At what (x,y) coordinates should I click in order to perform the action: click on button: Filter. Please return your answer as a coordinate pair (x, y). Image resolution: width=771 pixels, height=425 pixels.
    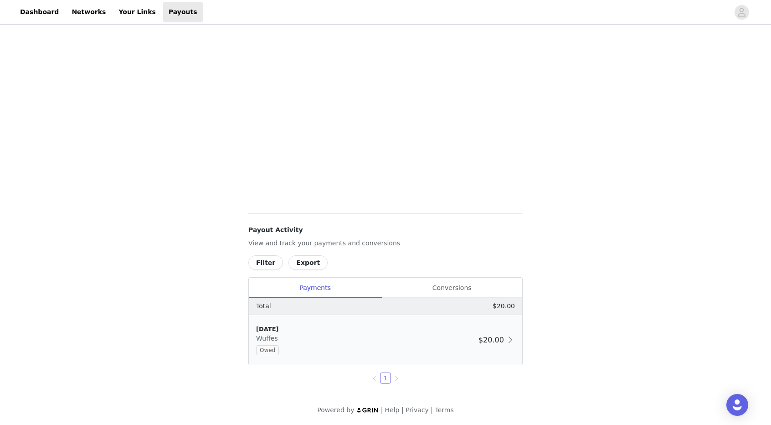
    Looking at the image, I should click on (266, 263).